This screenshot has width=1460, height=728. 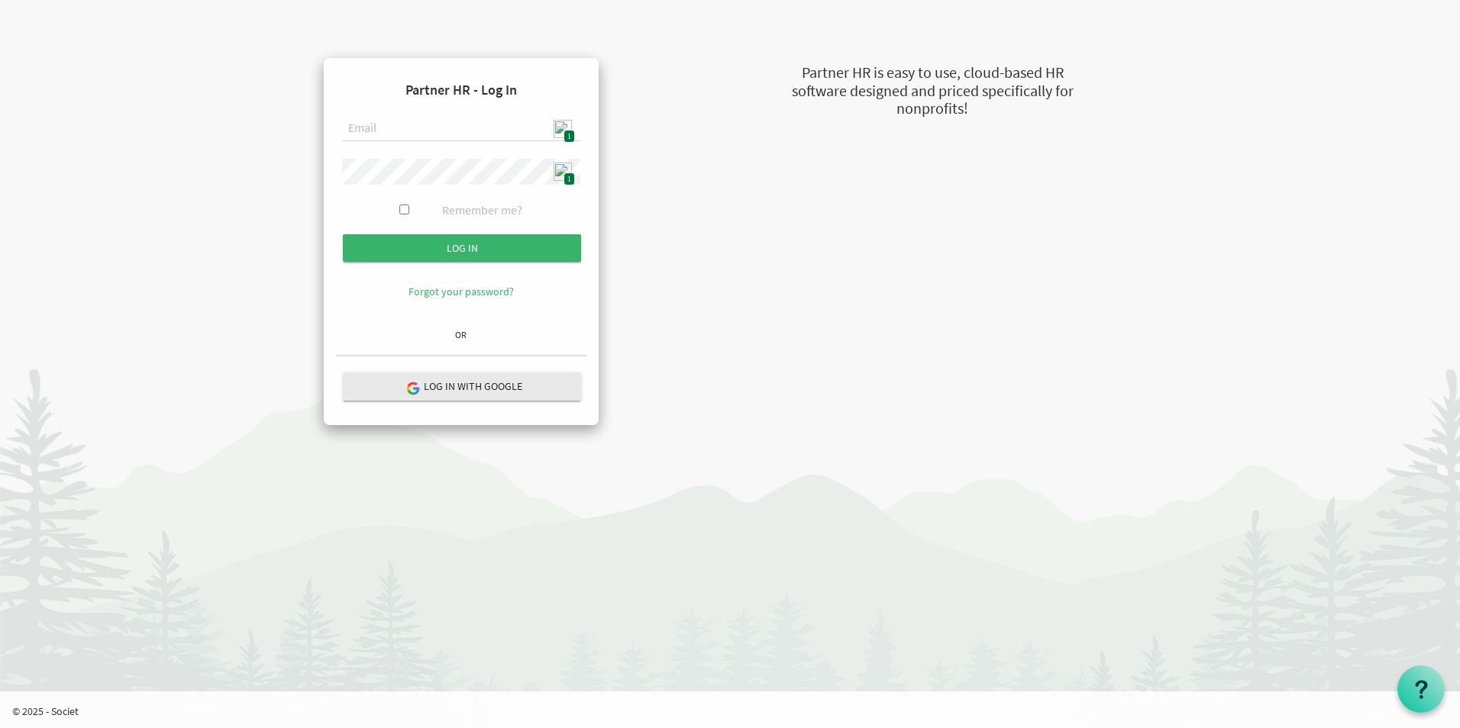 I want to click on p: © 2025 - Societ, so click(x=736, y=712).